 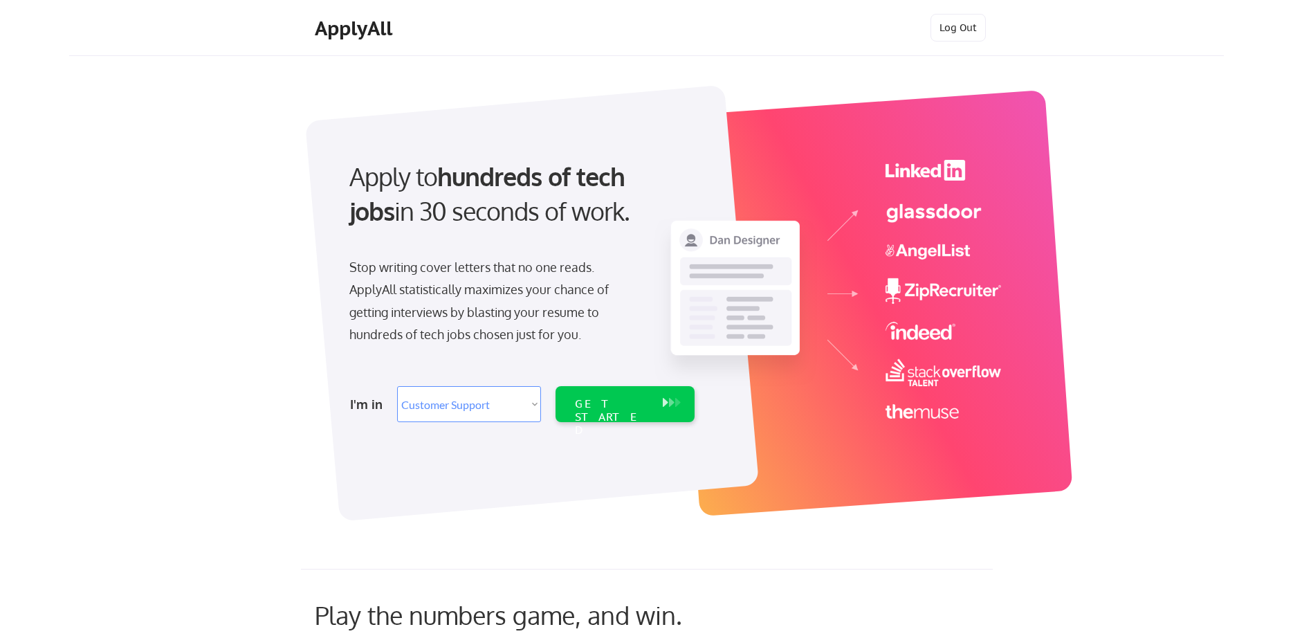 I want to click on div: ApplyAll, so click(x=356, y=28).